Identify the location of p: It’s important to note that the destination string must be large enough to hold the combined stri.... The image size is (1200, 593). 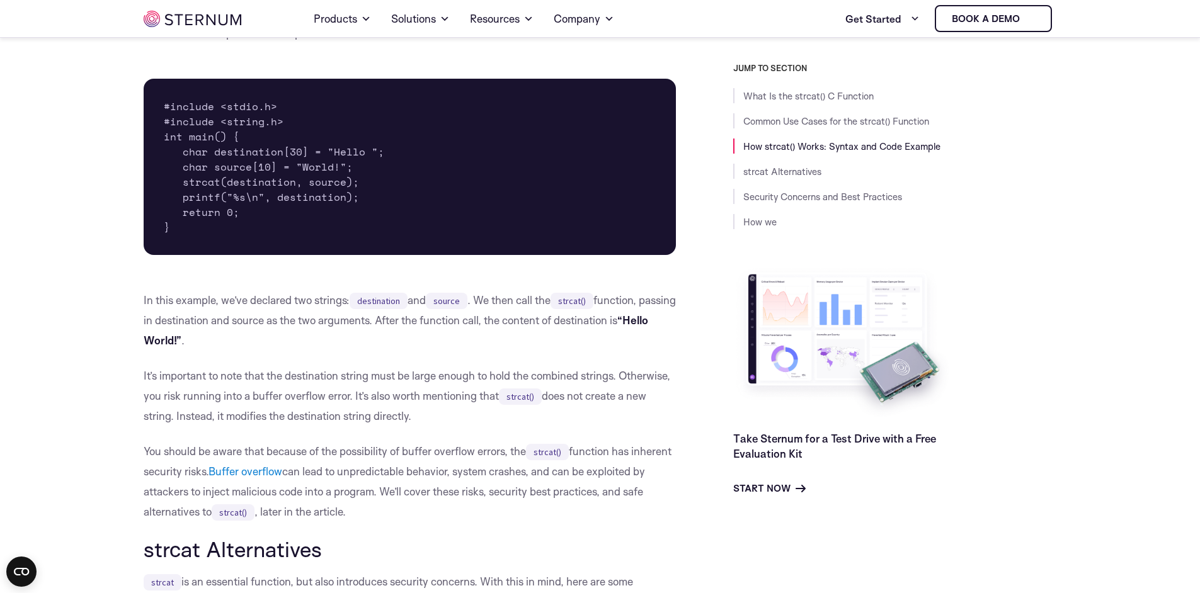
(410, 396).